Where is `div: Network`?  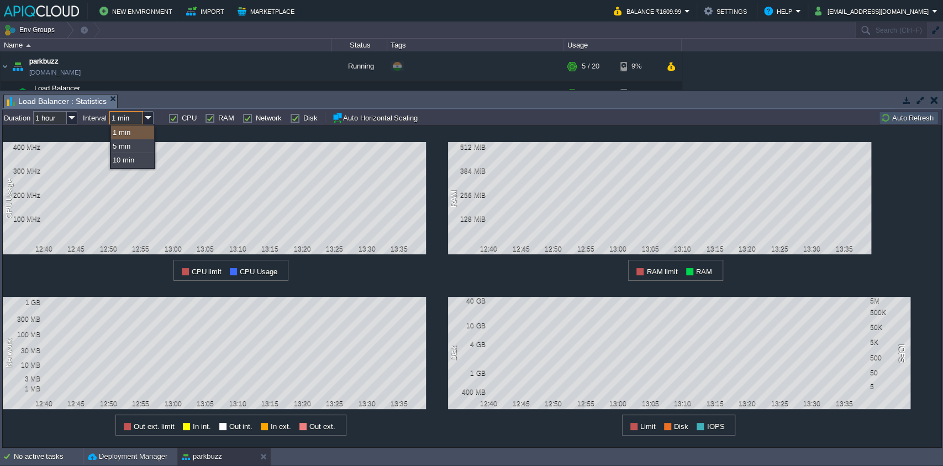 div: Network is located at coordinates (9, 353).